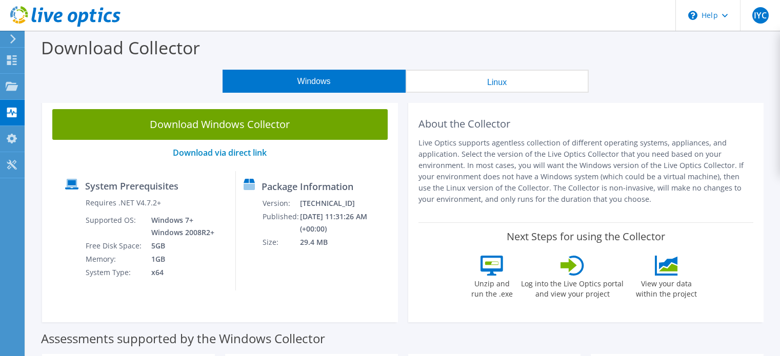 The height and width of the screenshot is (356, 780). Describe the element at coordinates (586, 124) in the screenshot. I see `h2: About the Collector` at that location.